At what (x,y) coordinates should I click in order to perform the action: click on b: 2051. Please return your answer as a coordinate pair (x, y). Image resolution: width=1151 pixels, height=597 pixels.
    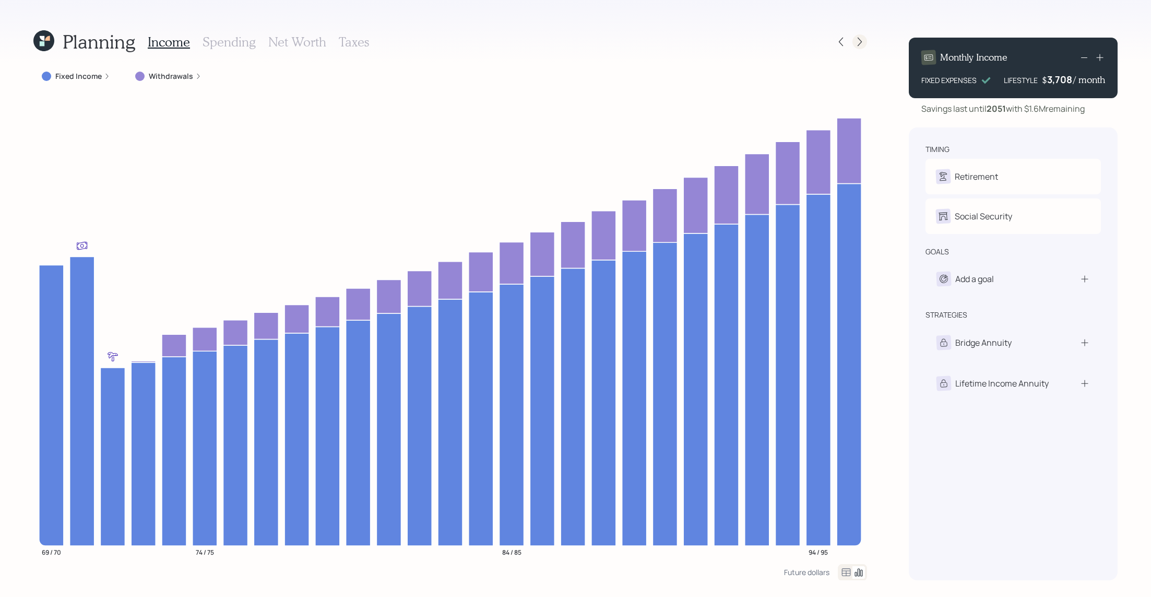
    Looking at the image, I should click on (996, 109).